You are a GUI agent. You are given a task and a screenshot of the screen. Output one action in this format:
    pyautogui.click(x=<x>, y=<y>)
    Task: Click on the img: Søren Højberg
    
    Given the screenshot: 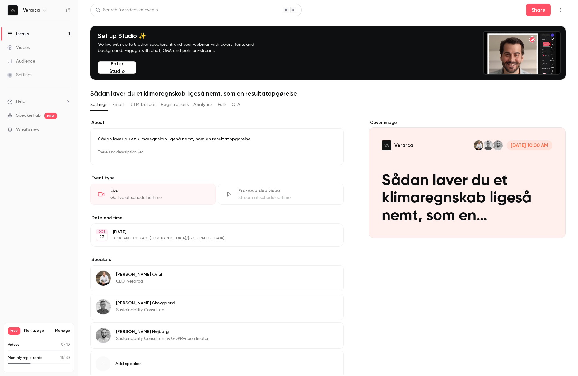 What is the action you would take?
    pyautogui.click(x=103, y=336)
    